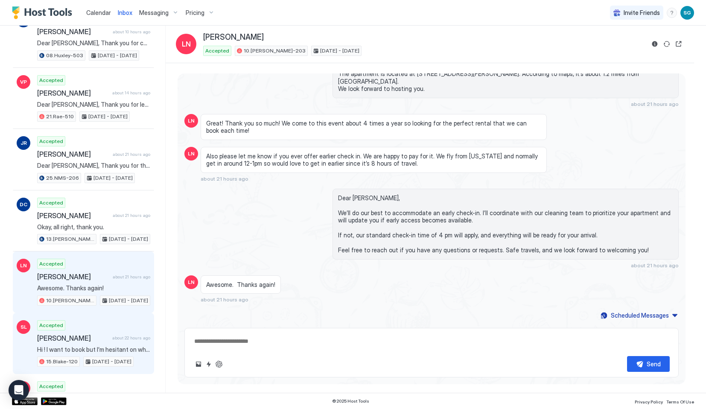 The height and width of the screenshot is (409, 706). I want to click on span: VP, so click(23, 82).